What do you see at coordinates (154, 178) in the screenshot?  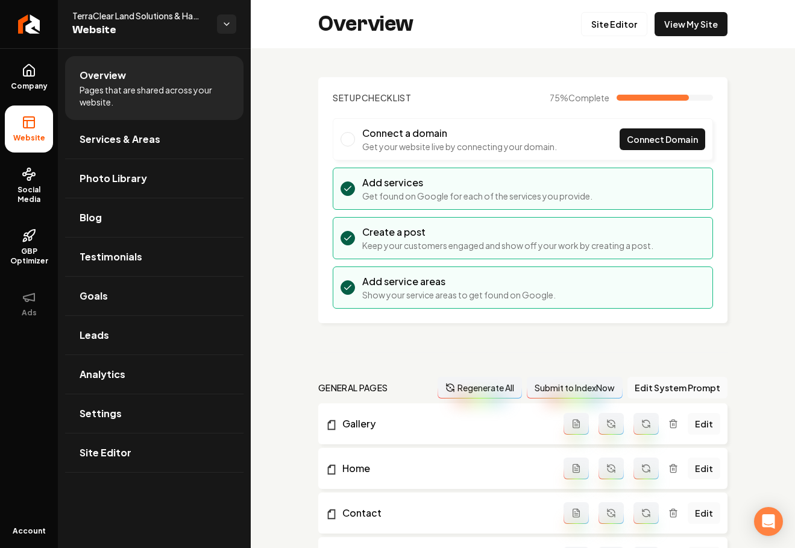 I see `a: Photo Library` at bounding box center [154, 178].